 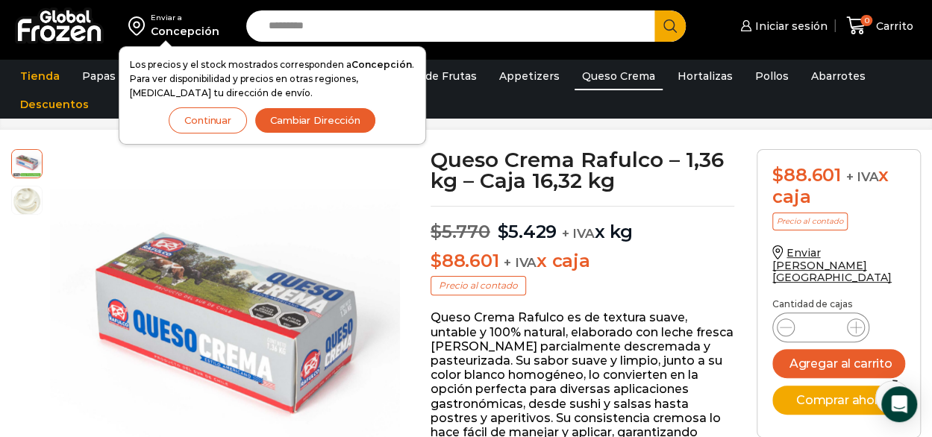 What do you see at coordinates (880, 25) in the screenshot?
I see `a: 0 Carrito` at bounding box center [880, 25].